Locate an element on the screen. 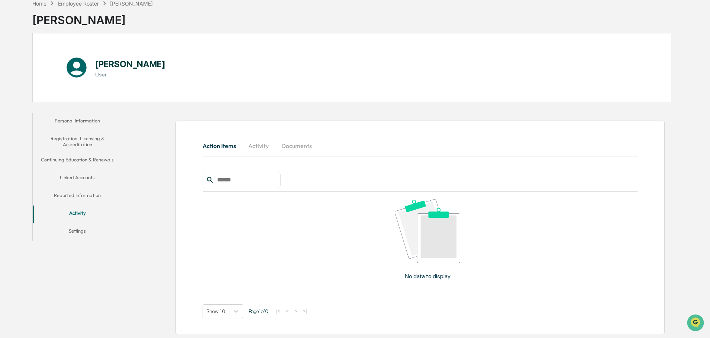 This screenshot has height=338, width=710. span: Pylon is located at coordinates (82, 187).